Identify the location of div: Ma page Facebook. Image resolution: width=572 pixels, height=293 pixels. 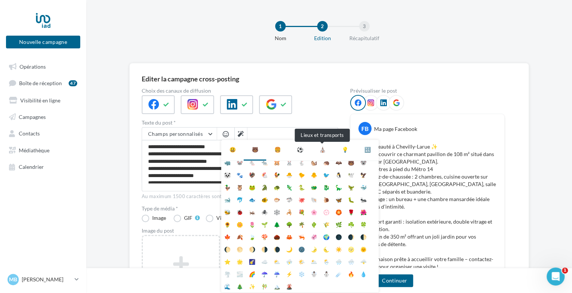
(396, 129).